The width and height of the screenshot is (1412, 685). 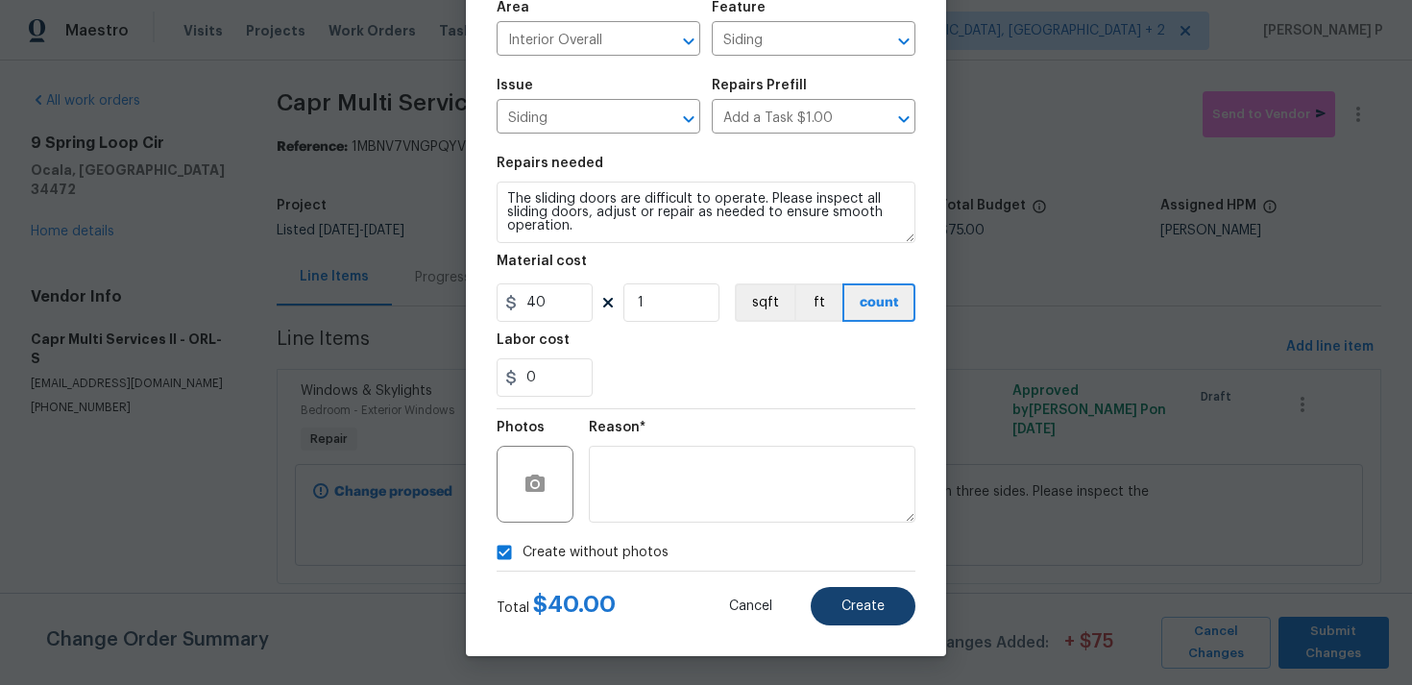 What do you see at coordinates (759, 86) in the screenshot?
I see `h5: Repairs Prefill` at bounding box center [759, 86].